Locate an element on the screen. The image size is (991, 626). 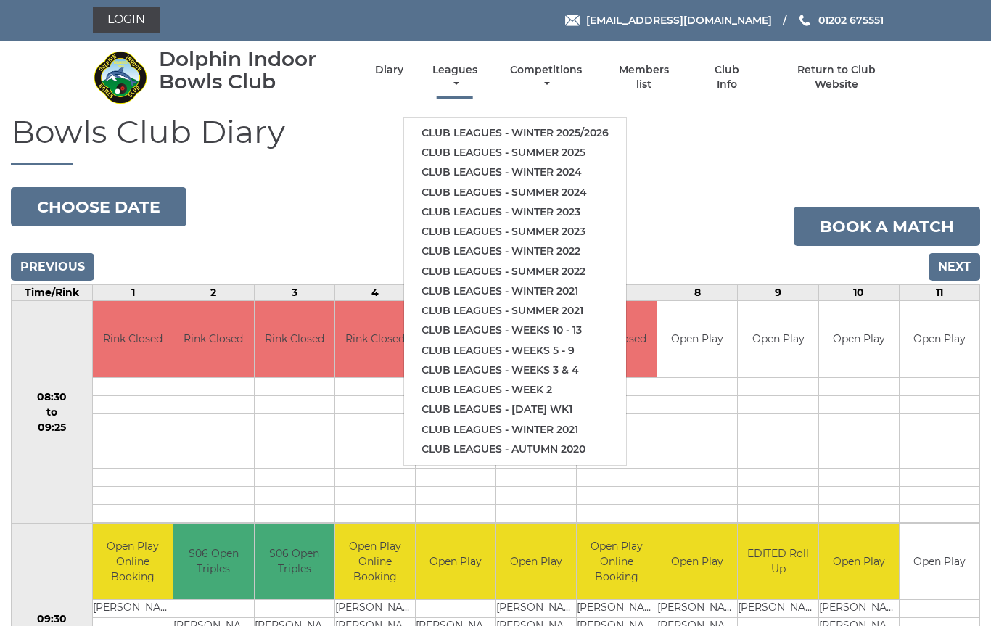
td: 4 is located at coordinates (374, 293).